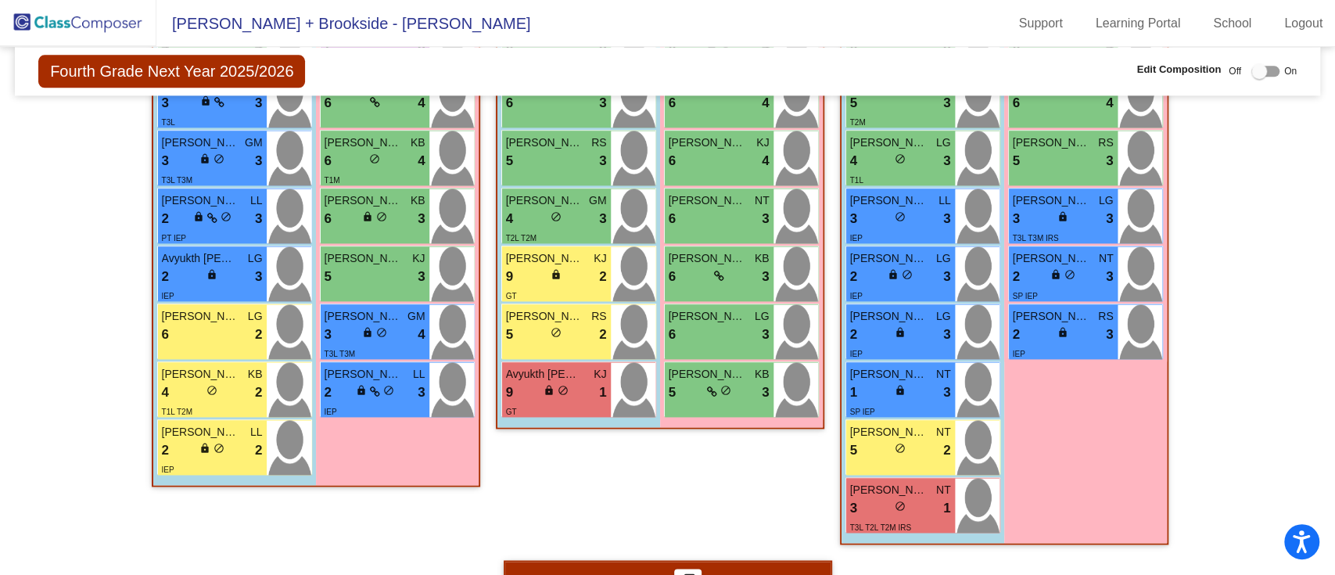 The width and height of the screenshot is (1335, 575). What do you see at coordinates (416, 316) in the screenshot?
I see `span: GM` at bounding box center [416, 316].